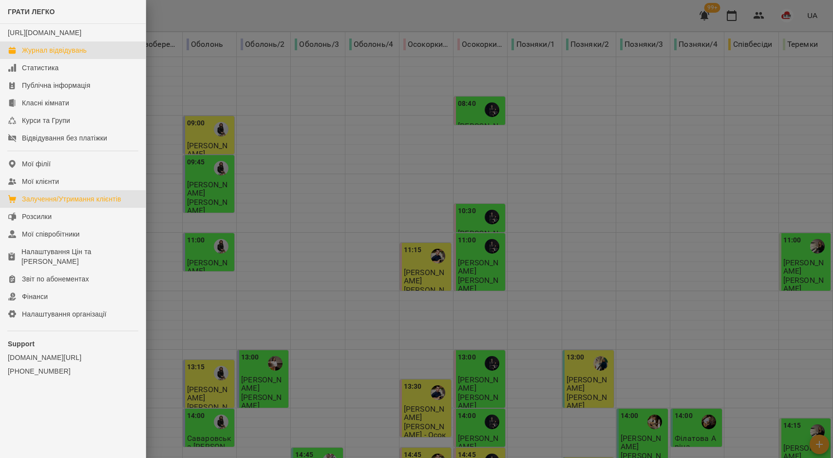 This screenshot has width=833, height=458. Describe the element at coordinates (35, 296) in the screenshot. I see `div: Фінанси` at that location.